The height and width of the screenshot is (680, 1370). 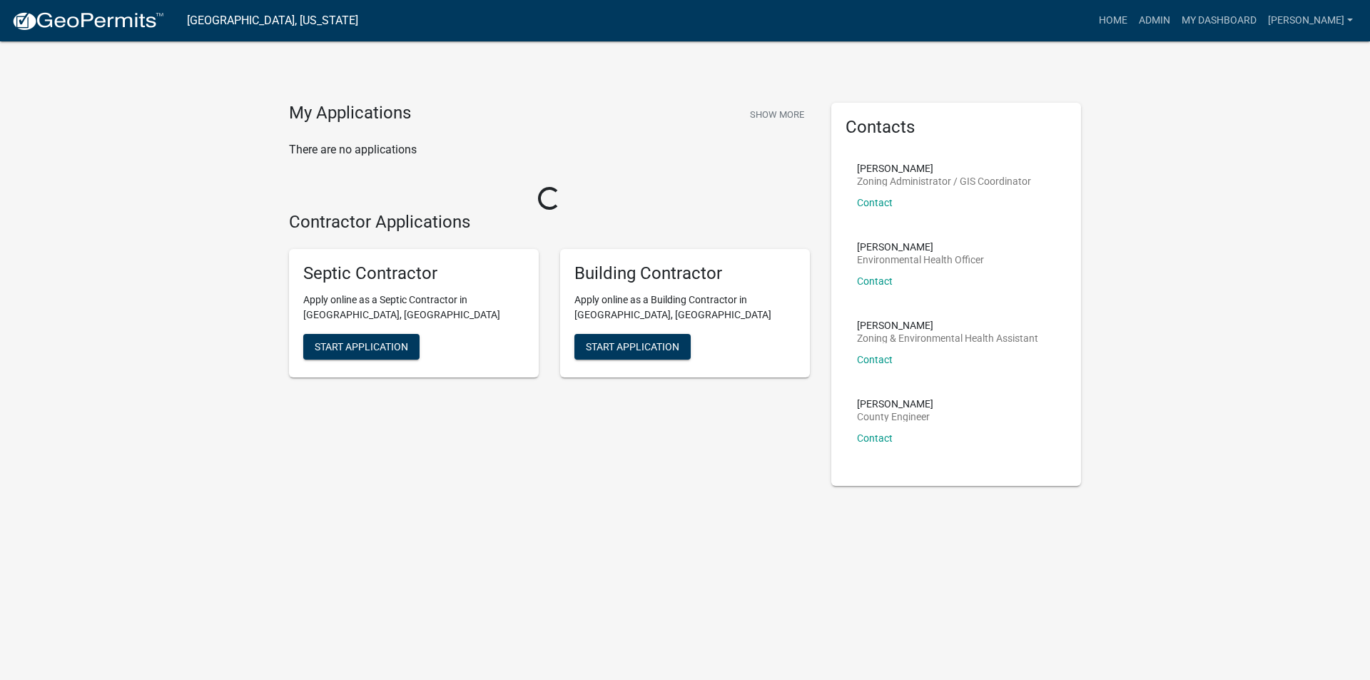 What do you see at coordinates (1218, 21) in the screenshot?
I see `a: My Dashboard` at bounding box center [1218, 21].